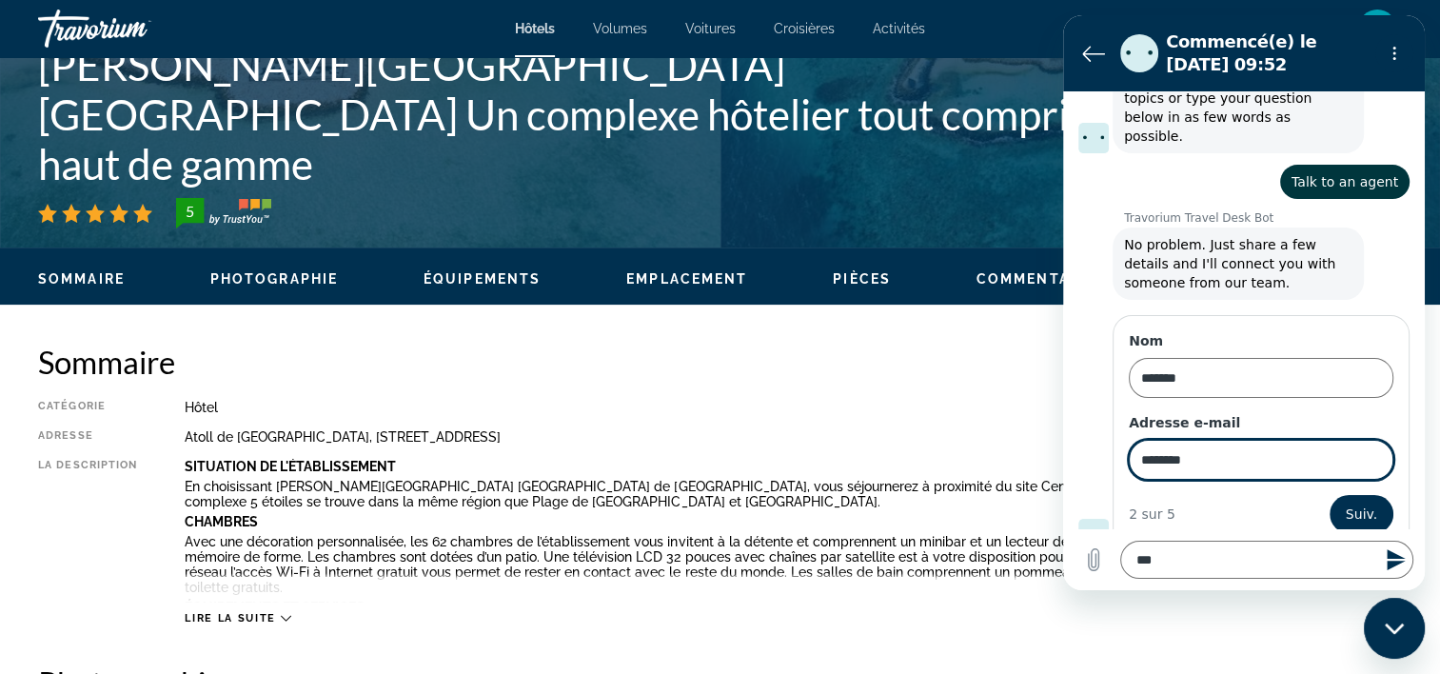  I want to click on span: Équipements, so click(482, 279).